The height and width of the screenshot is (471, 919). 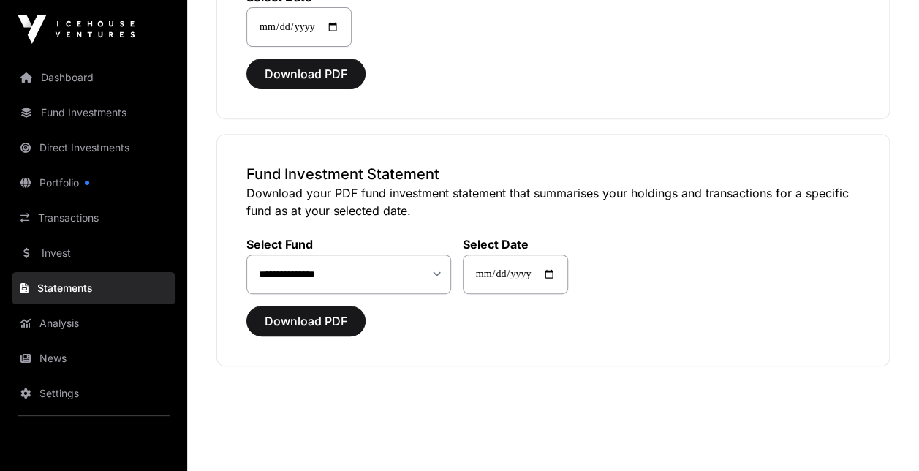 What do you see at coordinates (94, 78) in the screenshot?
I see `a: Dashboard` at bounding box center [94, 78].